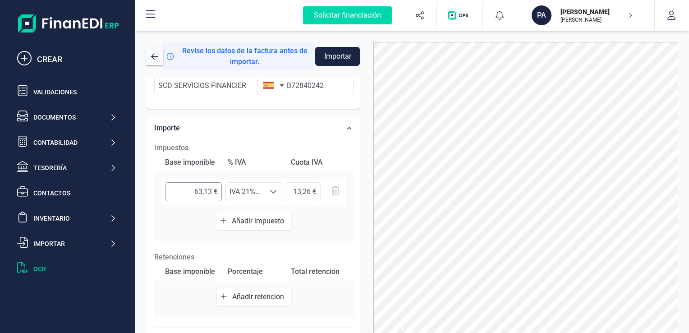 Image resolution: width=689 pixels, height=333 pixels. Describe the element at coordinates (244, 56) in the screenshot. I see `span: Revise los datos de la factura antes de importar.` at that location.